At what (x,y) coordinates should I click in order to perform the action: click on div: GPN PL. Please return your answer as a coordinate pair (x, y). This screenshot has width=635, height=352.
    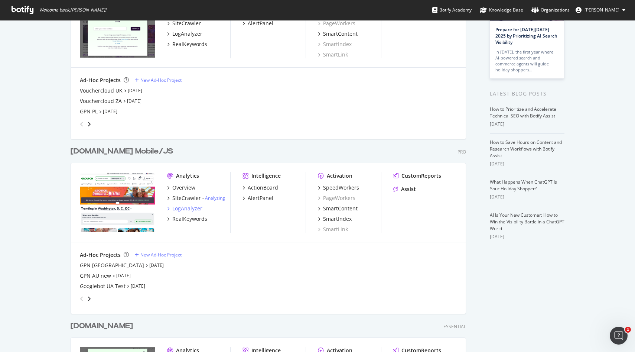
    Looking at the image, I should click on (89, 111).